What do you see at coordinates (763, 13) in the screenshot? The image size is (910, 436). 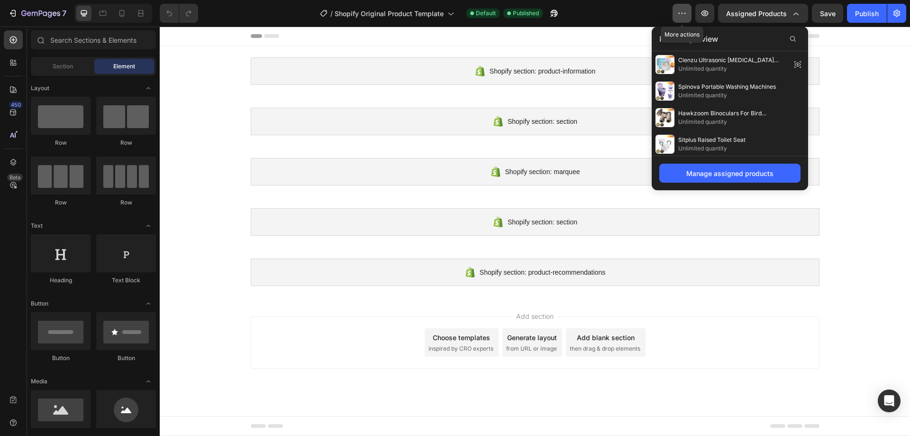 I see `button: Assigned Products` at bounding box center [763, 13].